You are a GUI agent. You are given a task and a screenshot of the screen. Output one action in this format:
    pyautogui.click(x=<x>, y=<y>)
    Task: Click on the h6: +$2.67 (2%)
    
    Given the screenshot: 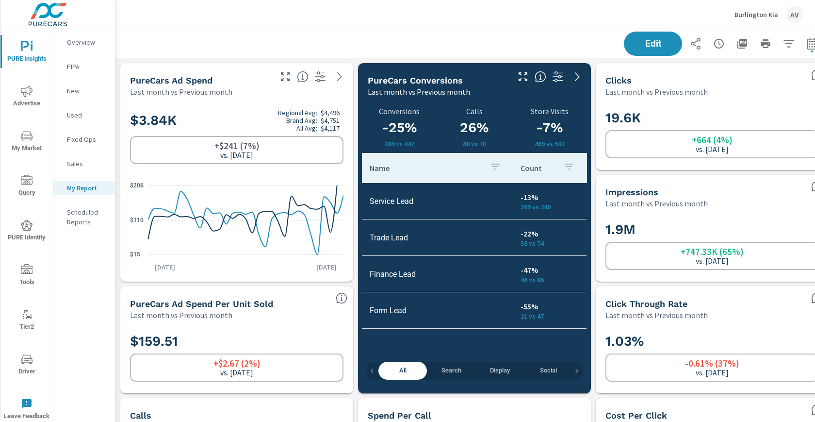 What is the action you would take?
    pyautogui.click(x=237, y=363)
    